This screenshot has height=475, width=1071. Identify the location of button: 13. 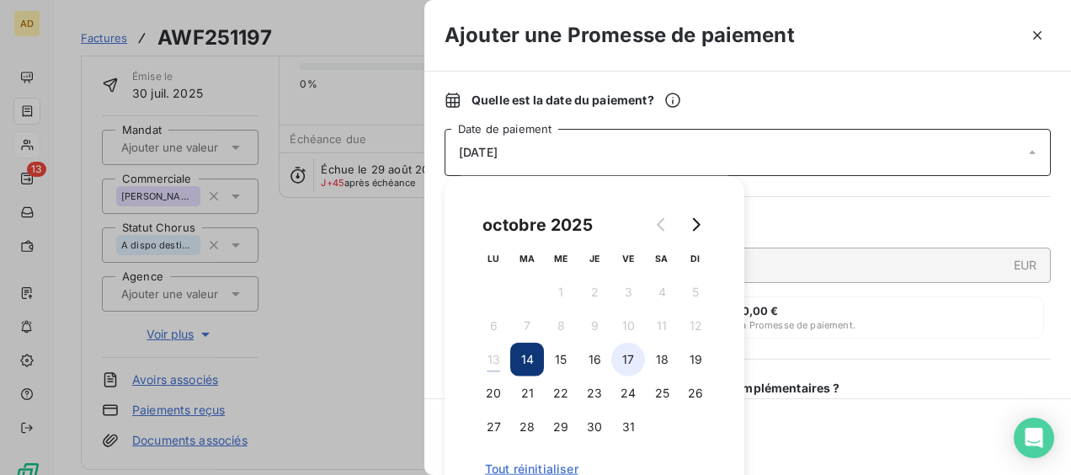
(494, 360).